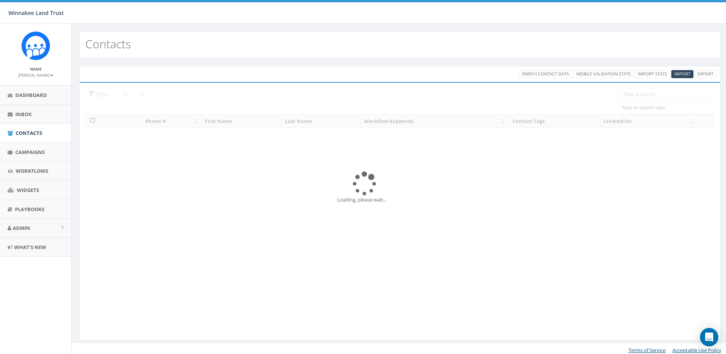 The height and width of the screenshot is (354, 726). What do you see at coordinates (400, 199) in the screenshot?
I see `div: Loading, please wait...` at bounding box center [400, 199].